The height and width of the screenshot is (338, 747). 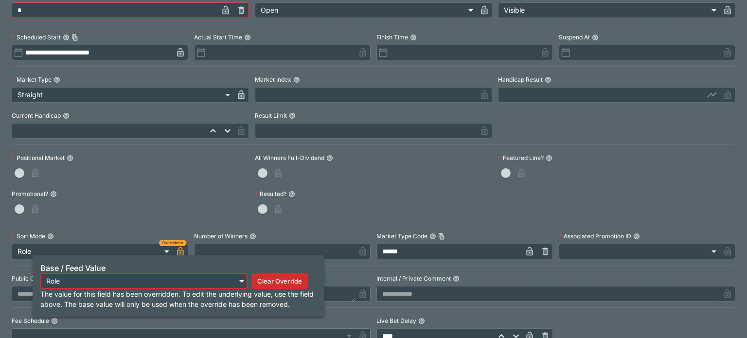 I want to click on p: Market Type, so click(x=32, y=79).